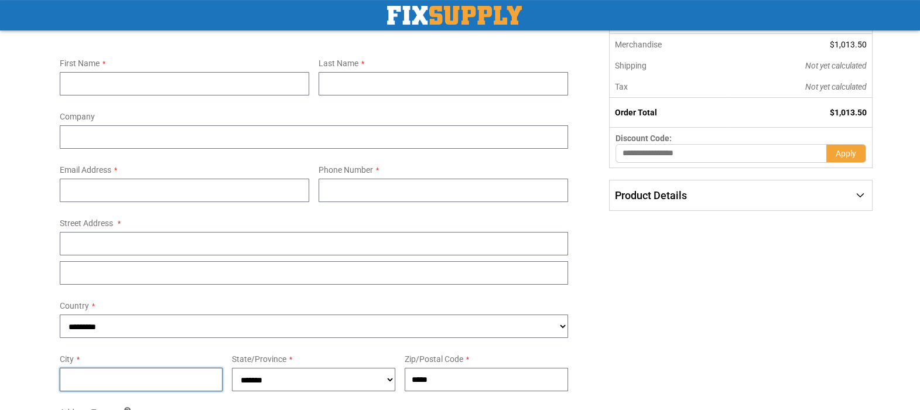 The height and width of the screenshot is (410, 920). Describe the element at coordinates (67, 359) in the screenshot. I see `span: City` at that location.